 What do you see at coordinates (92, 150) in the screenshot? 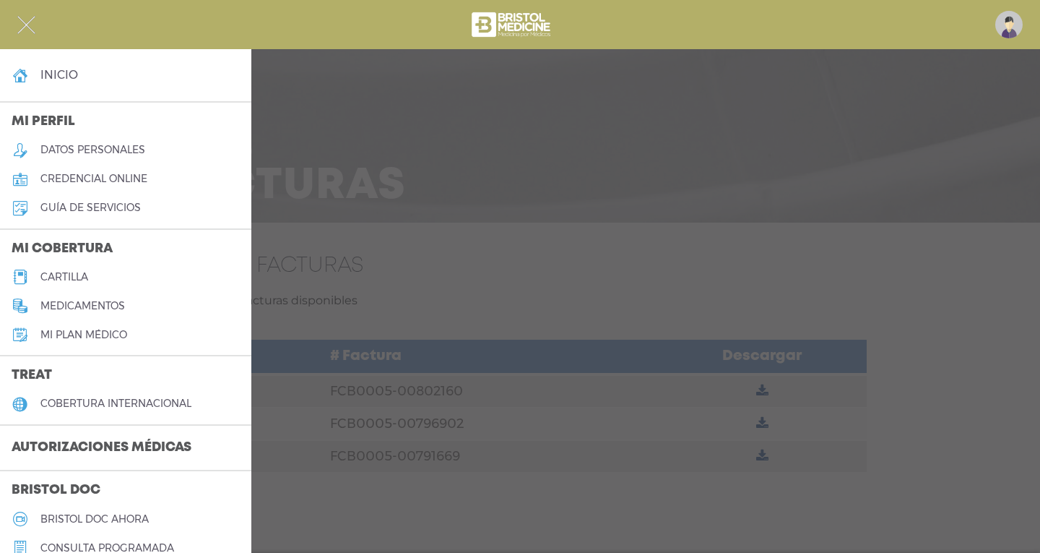
I see `h5: datos personales` at bounding box center [92, 150].